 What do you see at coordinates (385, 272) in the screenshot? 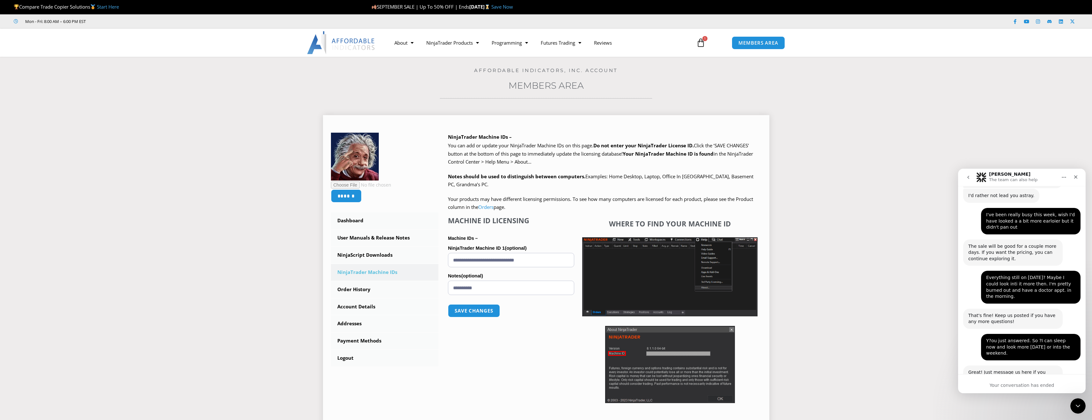
I see `a: NinjaTrader Machine IDs` at bounding box center [385, 272].